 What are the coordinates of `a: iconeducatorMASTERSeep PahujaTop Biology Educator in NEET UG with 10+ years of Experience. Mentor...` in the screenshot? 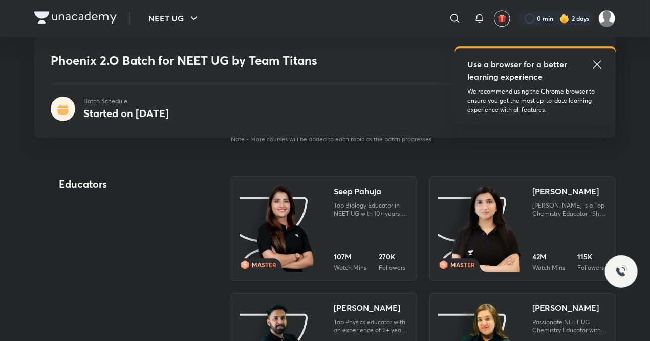 It's located at (324, 229).